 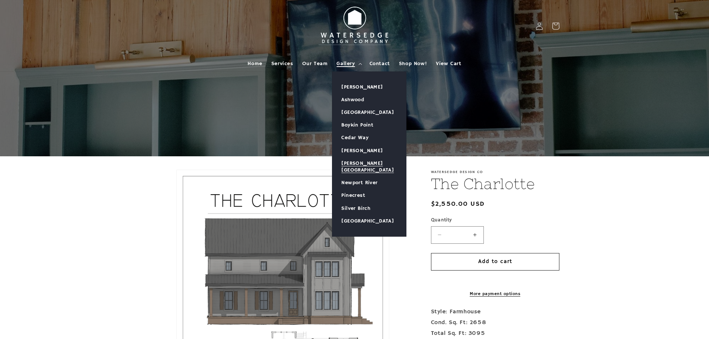 What do you see at coordinates (495, 220) in the screenshot?
I see `label: Quantity` at bounding box center [495, 220].